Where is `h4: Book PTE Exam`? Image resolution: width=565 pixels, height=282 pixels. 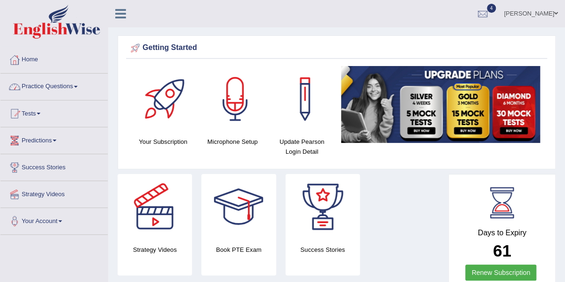 h4: Book PTE Exam is located at coordinates (239, 249).